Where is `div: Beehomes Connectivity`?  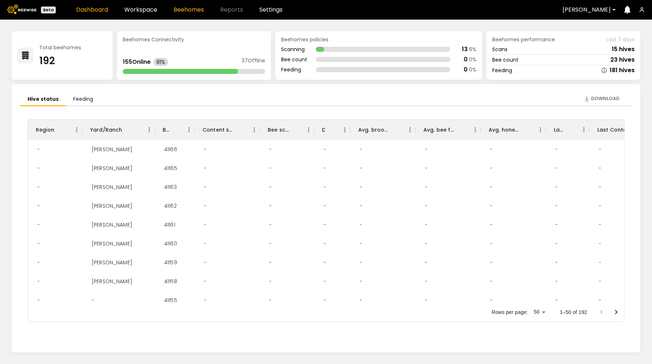
div: Beehomes Connectivity is located at coordinates (194, 39).